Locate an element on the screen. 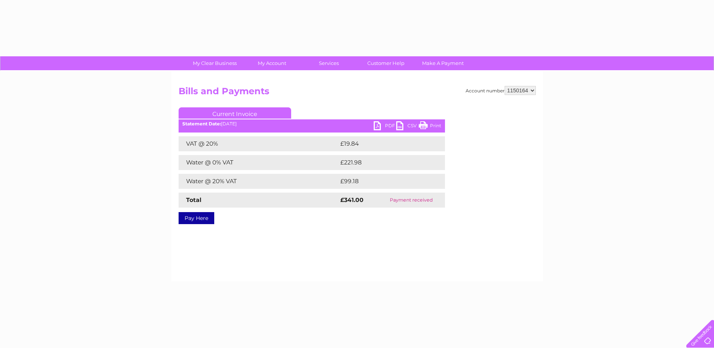 This screenshot has width=714, height=348. td: £221.98 is located at coordinates (385, 162).